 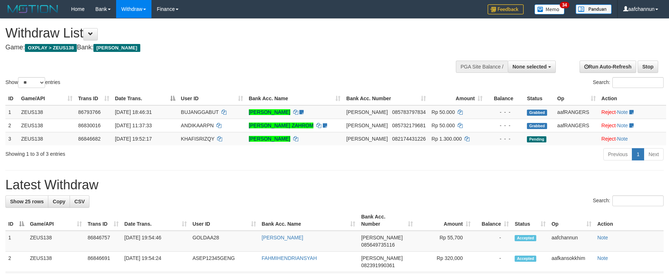 What do you see at coordinates (79, 202) in the screenshot?
I see `span: CSV` at bounding box center [79, 202].